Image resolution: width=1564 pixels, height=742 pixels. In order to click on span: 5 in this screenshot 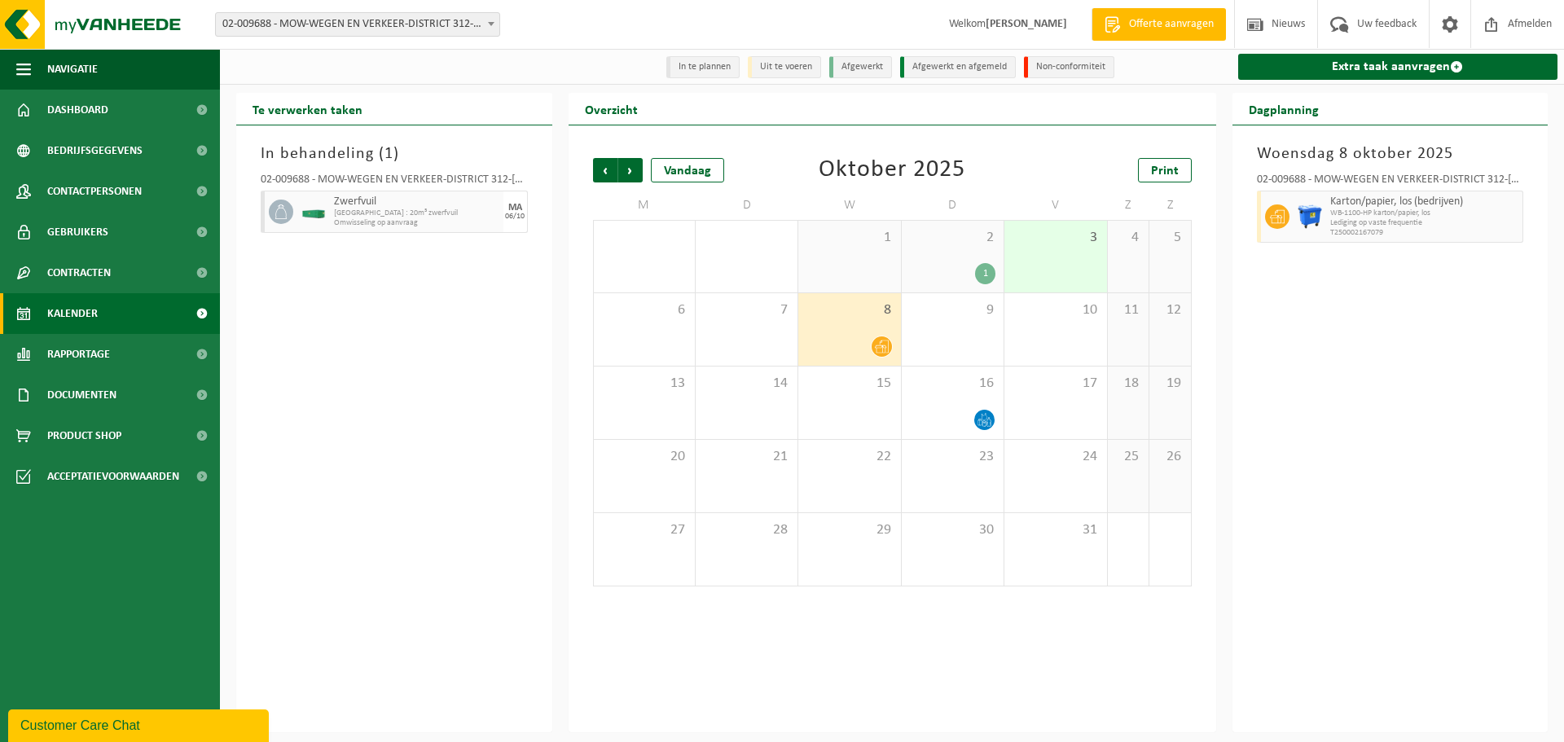, I will do `click(1170, 238)`.